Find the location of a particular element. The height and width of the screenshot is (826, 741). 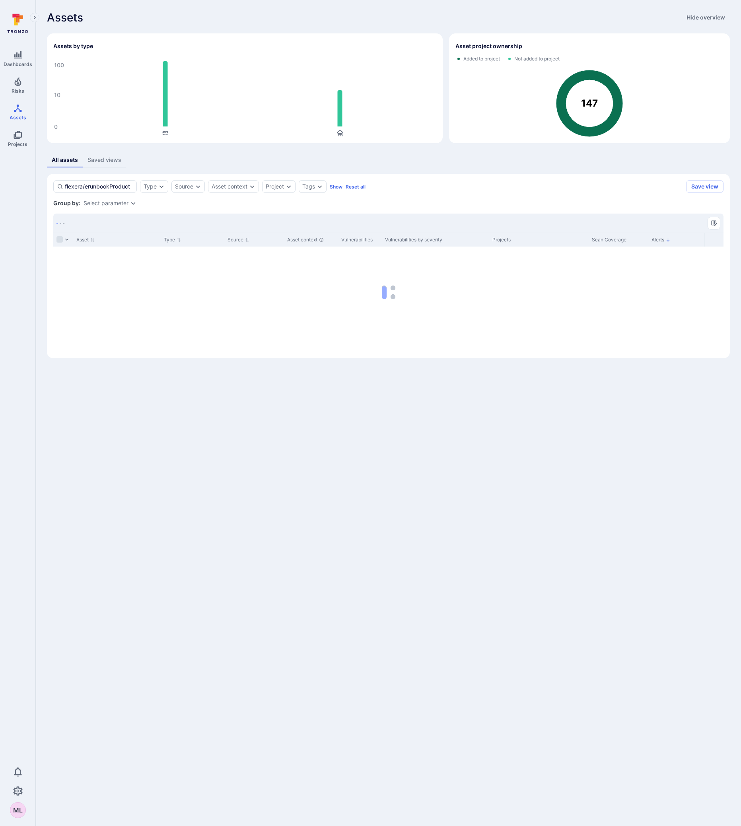

div: Assets overview is located at coordinates (385, 85).